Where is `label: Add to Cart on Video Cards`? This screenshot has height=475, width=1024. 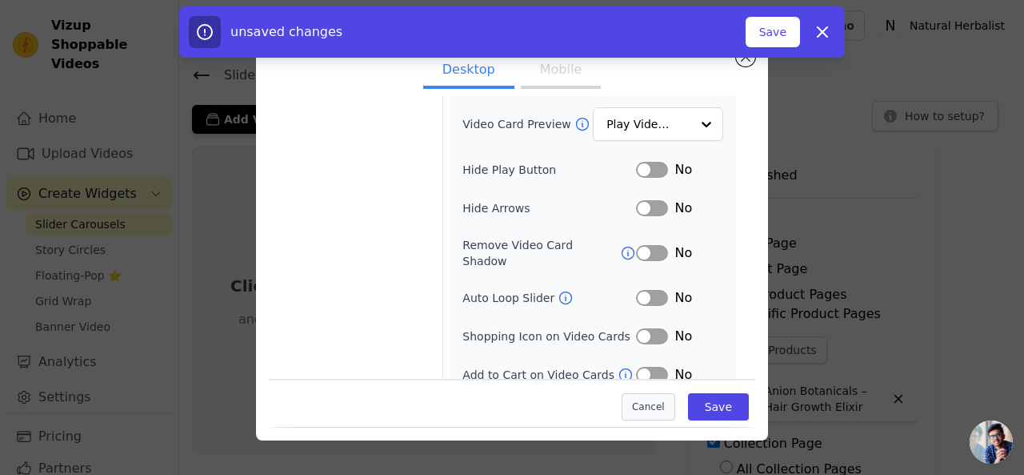 label: Add to Cart on Video Cards is located at coordinates (540, 375).